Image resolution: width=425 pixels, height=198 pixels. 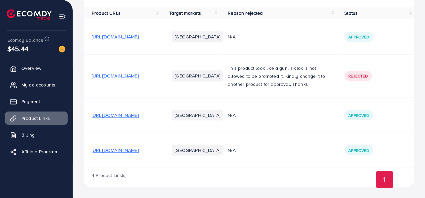 What do you see at coordinates (18, 48) in the screenshot?
I see `span: $45.44` at bounding box center [18, 48].